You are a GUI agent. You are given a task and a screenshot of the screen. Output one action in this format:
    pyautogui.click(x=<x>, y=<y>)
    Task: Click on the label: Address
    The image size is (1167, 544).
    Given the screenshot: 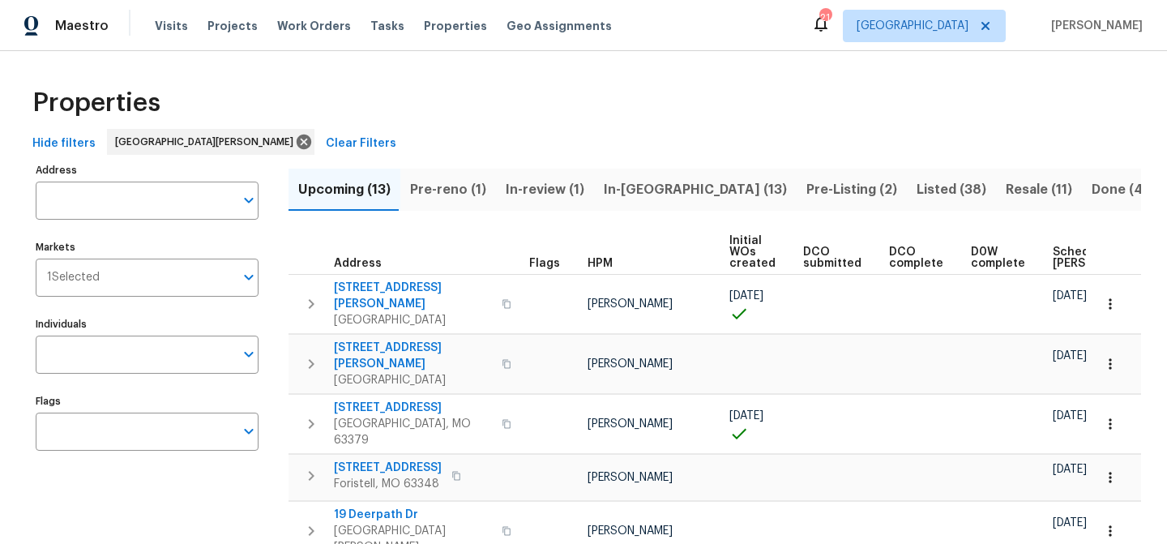 What is the action you would take?
    pyautogui.click(x=147, y=170)
    